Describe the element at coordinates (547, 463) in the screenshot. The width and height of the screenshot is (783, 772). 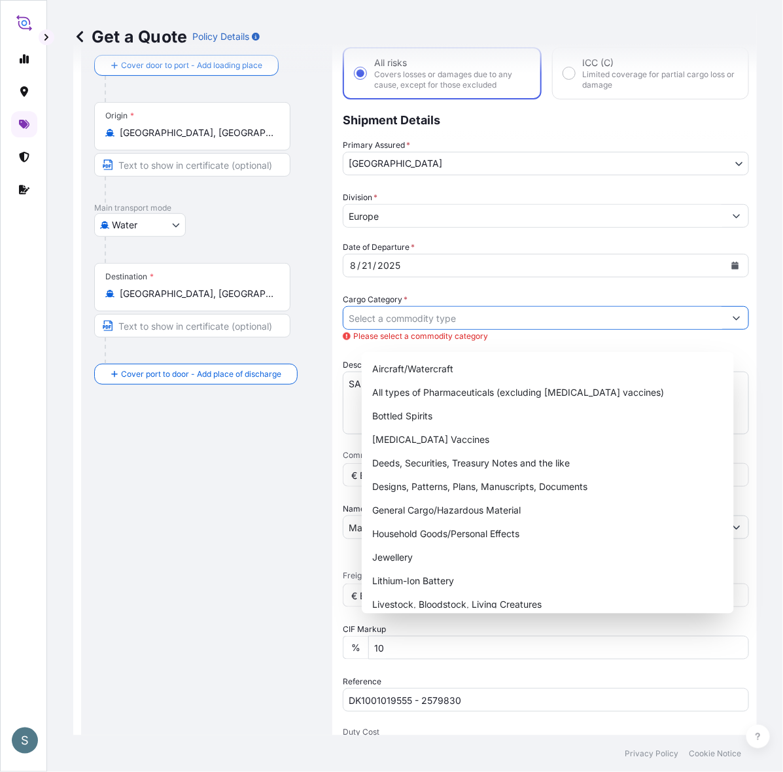
I see `div: Deeds, Securities, Treasury Notes and the like` at that location.